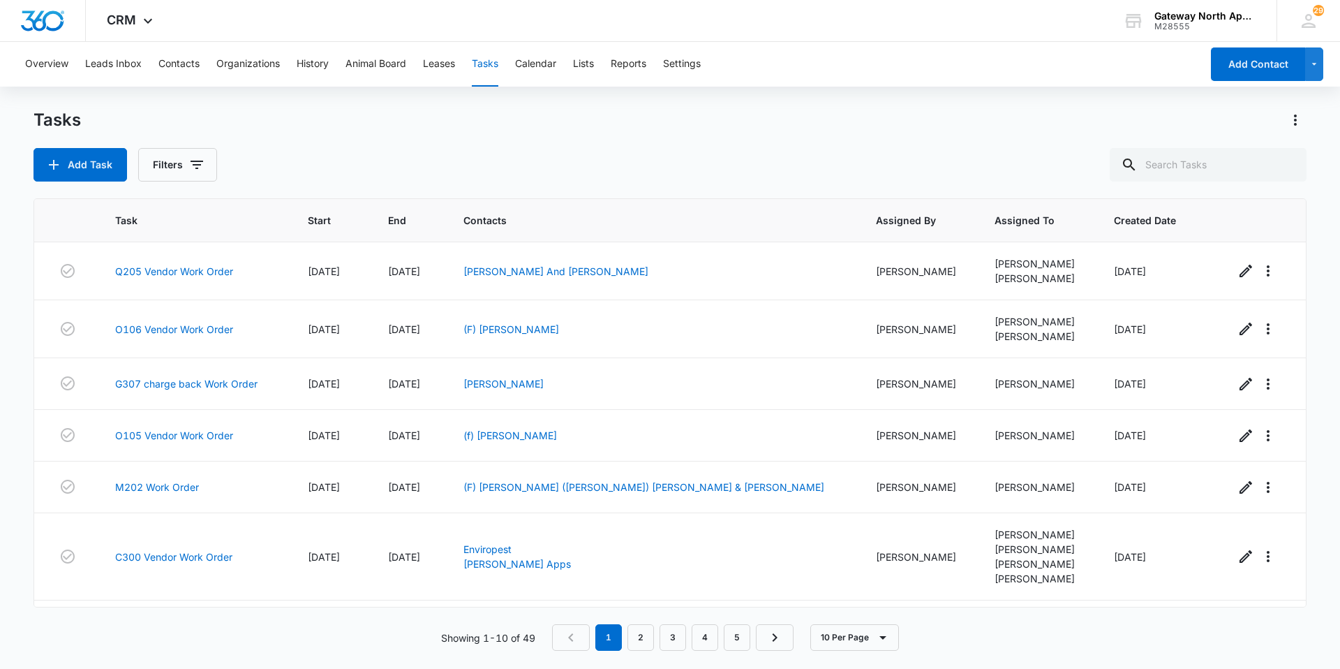  I want to click on a: Next Page, so click(775, 637).